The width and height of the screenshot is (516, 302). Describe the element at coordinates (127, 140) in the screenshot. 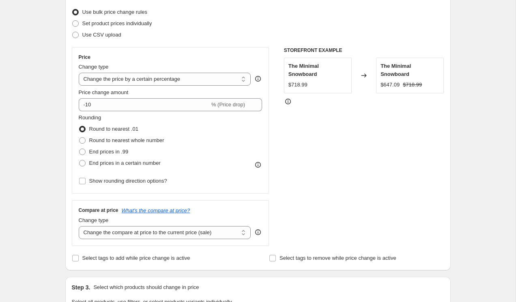

I see `span: Round to nearest whole number` at that location.